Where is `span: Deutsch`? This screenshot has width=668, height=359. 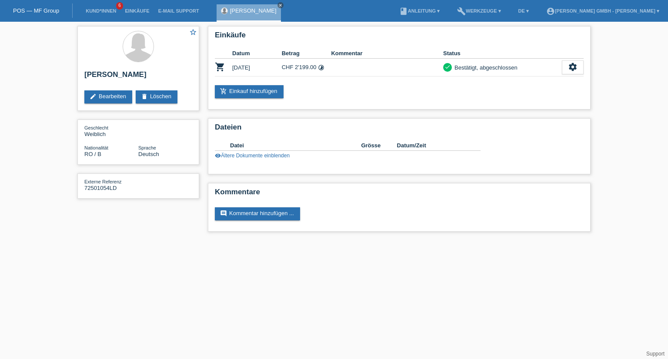 span: Deutsch is located at coordinates (149, 154).